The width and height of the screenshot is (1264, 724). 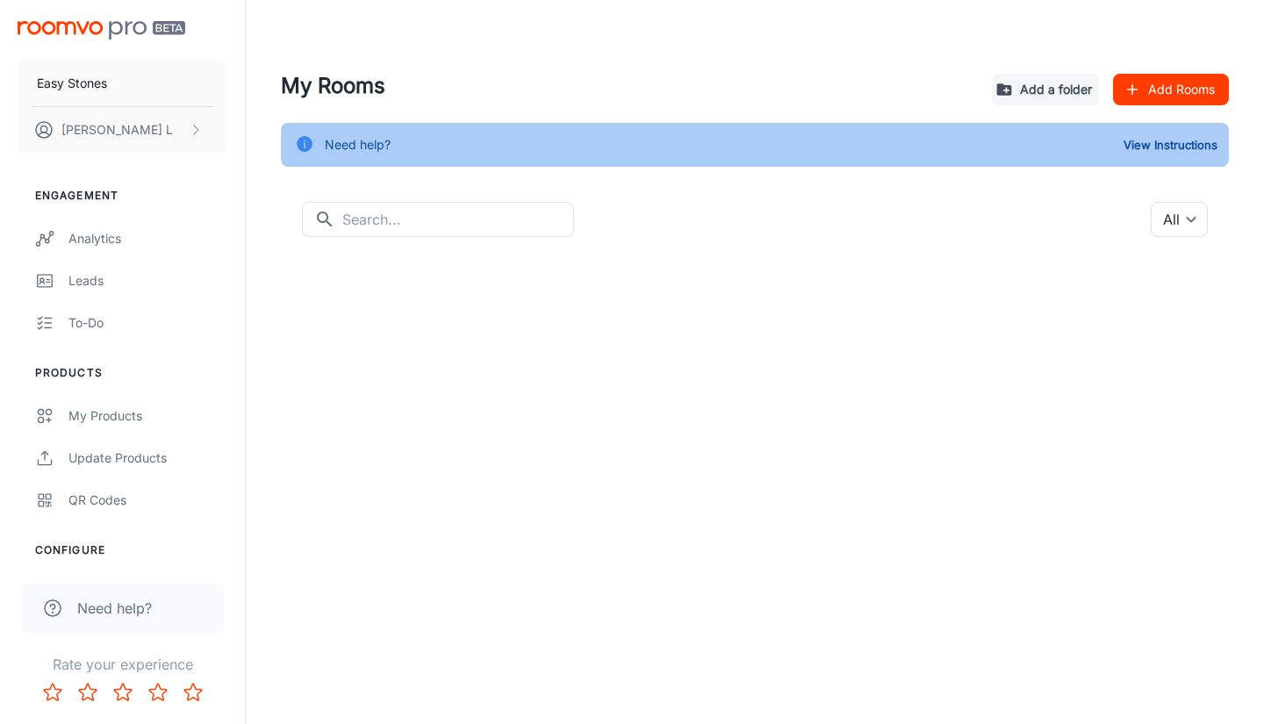 What do you see at coordinates (147, 323) in the screenshot?
I see `div: To-do` at bounding box center [147, 323].